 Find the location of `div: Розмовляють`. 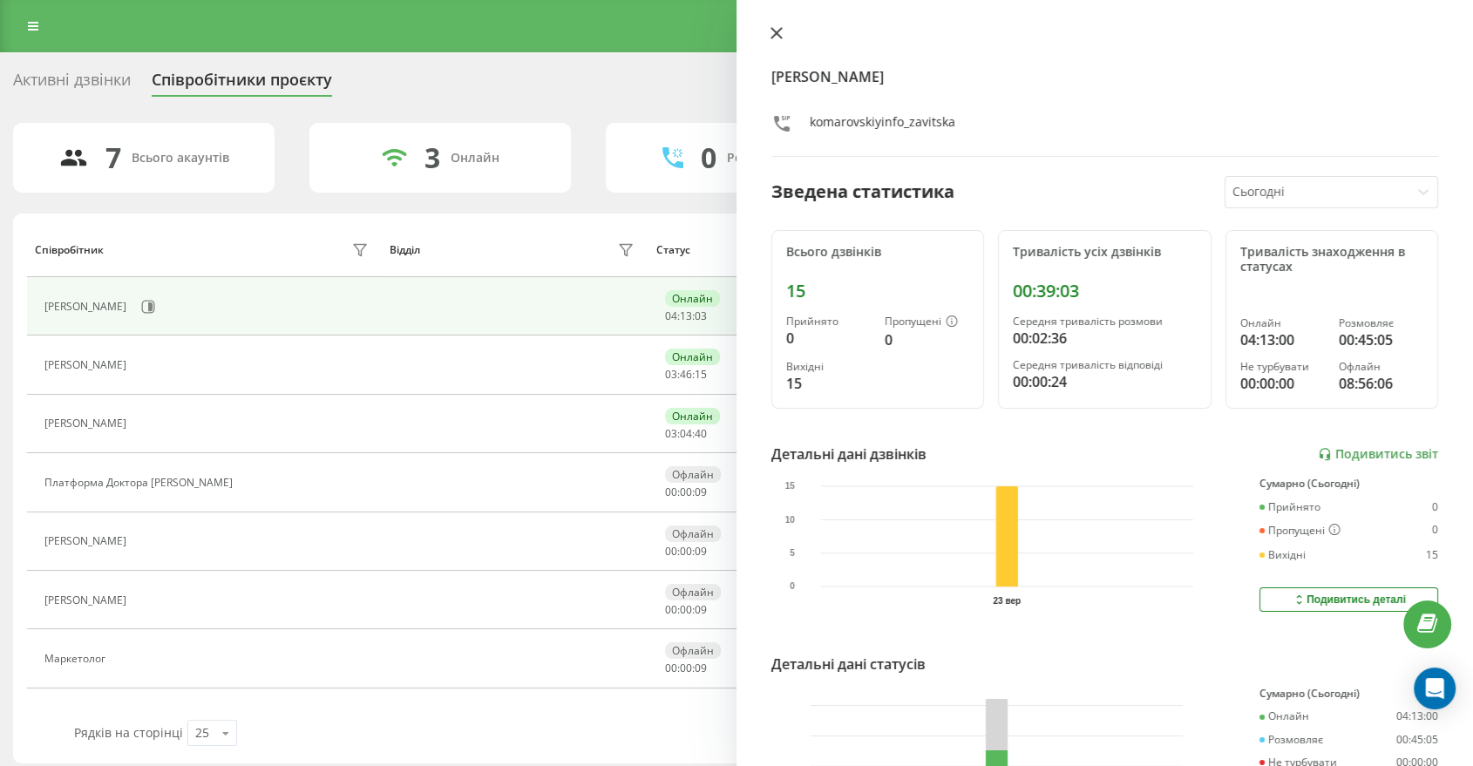

div: Розмовляють is located at coordinates (769, 158).